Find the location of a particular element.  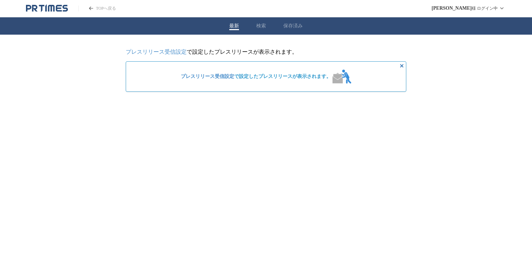

button: 検索 is located at coordinates (261, 26).